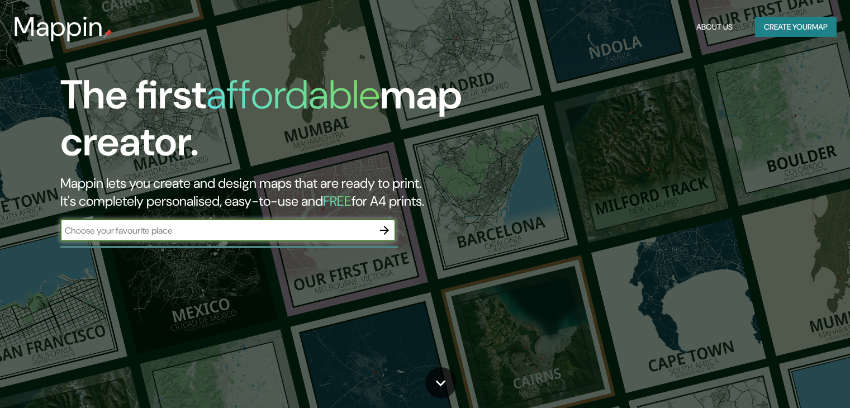 The image size is (850, 408). What do you see at coordinates (714, 27) in the screenshot?
I see `button: About Us` at bounding box center [714, 27].